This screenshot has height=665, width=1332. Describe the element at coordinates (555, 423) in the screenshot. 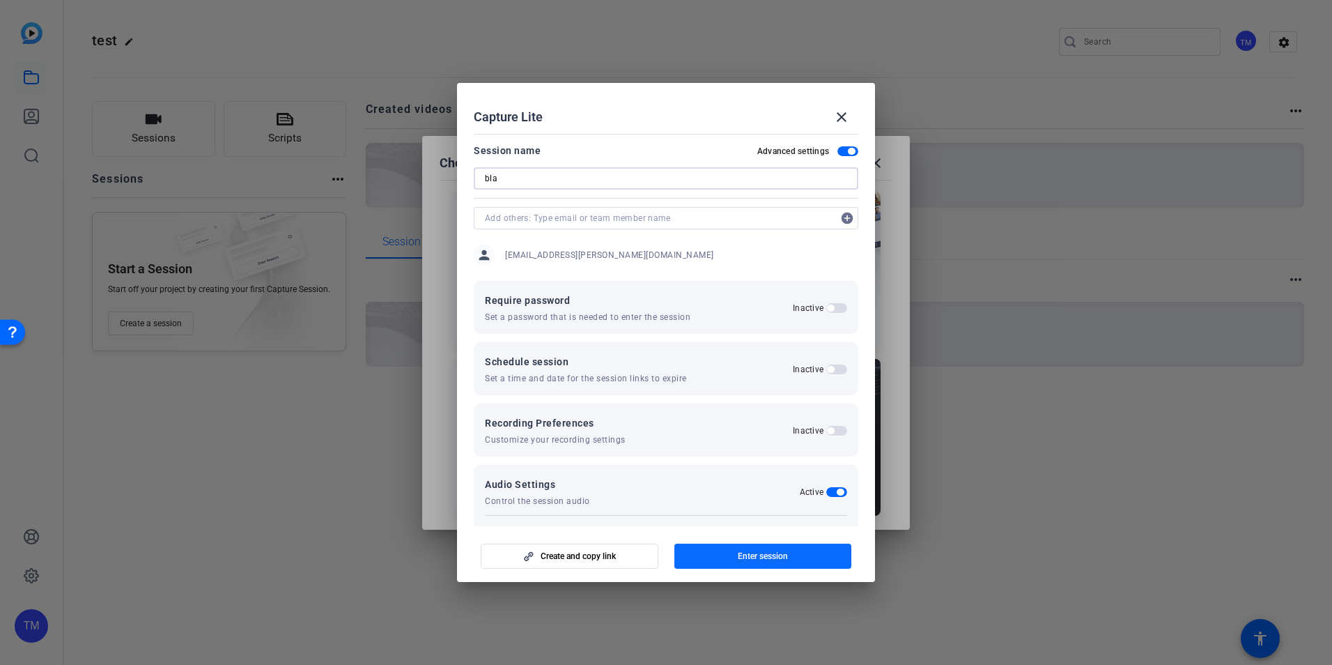

I see `span: Recording Preferences` at that location.